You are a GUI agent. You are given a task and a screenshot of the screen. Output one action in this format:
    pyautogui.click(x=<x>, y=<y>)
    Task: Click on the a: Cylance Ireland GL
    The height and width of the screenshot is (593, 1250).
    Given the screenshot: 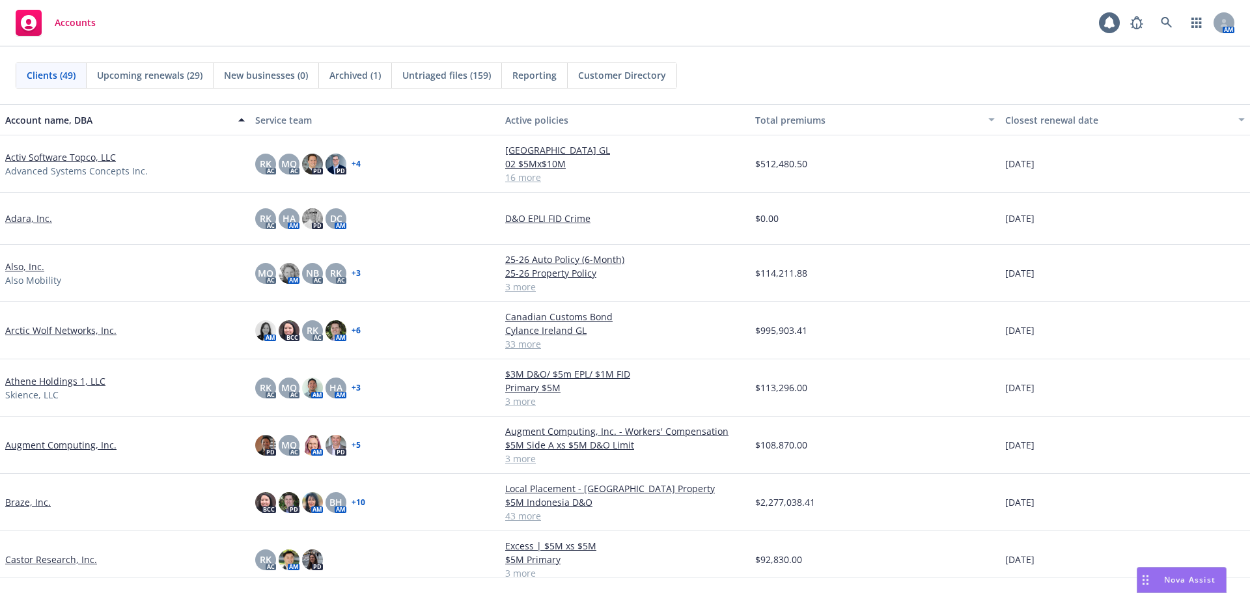 What is the action you would take?
    pyautogui.click(x=625, y=330)
    